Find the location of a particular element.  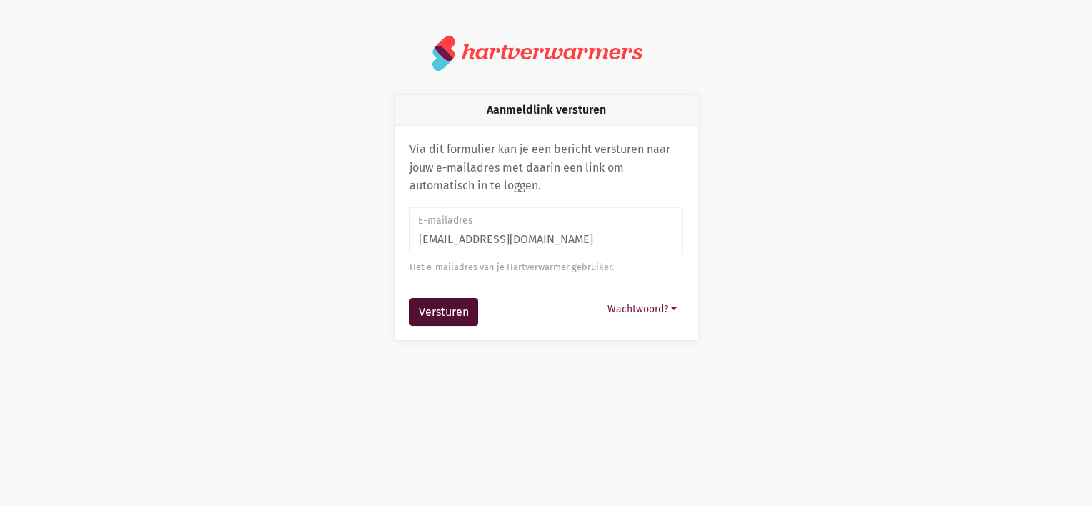

button: Wachtwoord? is located at coordinates (642, 309).